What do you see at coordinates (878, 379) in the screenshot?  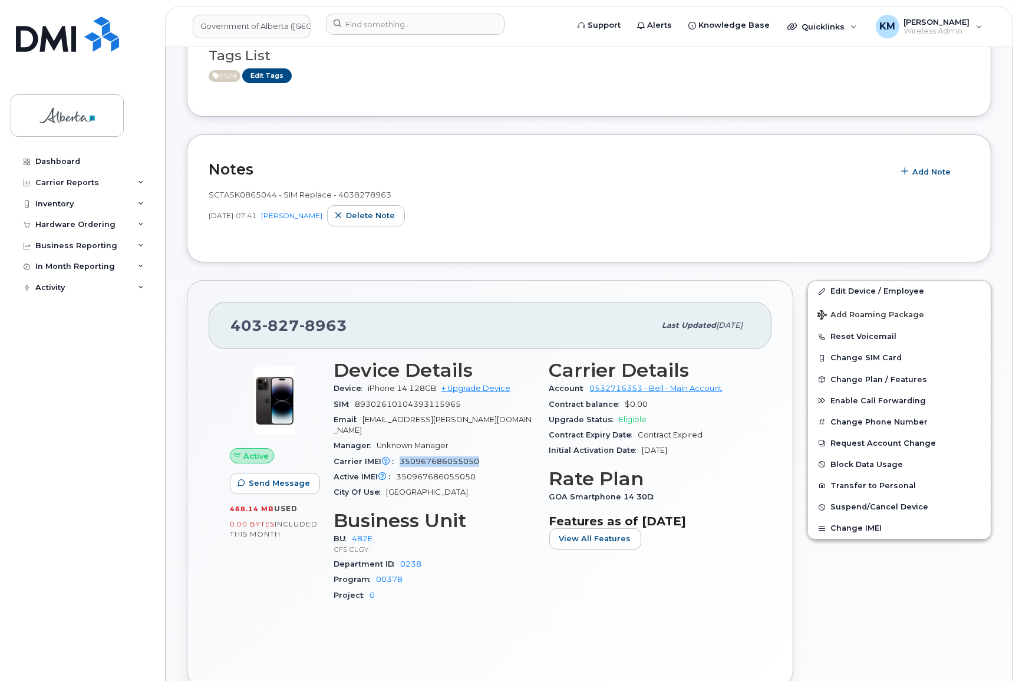 I see `span: Change Plan / Features` at bounding box center [878, 379].